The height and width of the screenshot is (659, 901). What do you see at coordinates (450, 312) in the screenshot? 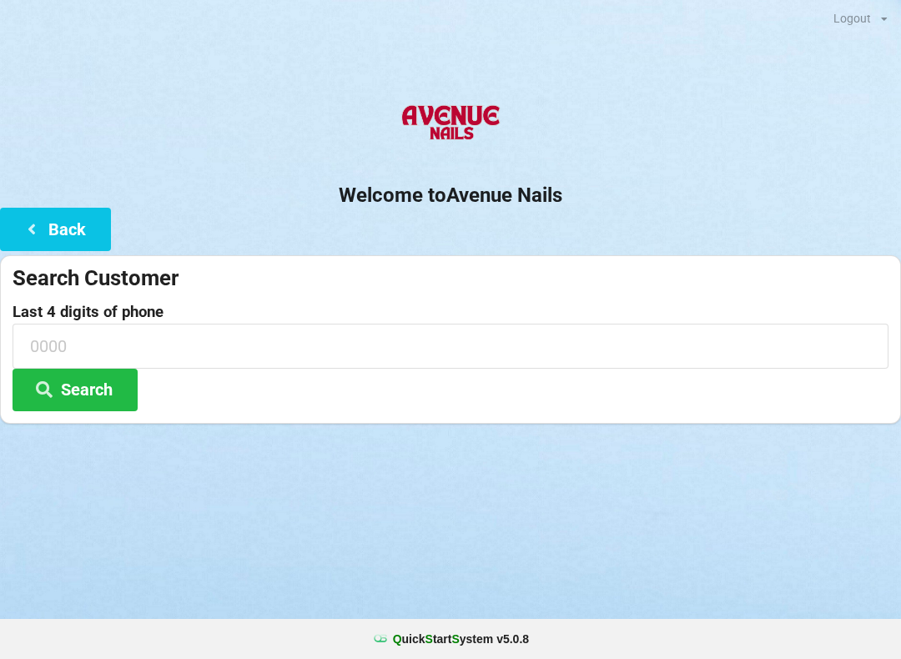
I see `label: Last 4 digits of phone` at bounding box center [450, 312].